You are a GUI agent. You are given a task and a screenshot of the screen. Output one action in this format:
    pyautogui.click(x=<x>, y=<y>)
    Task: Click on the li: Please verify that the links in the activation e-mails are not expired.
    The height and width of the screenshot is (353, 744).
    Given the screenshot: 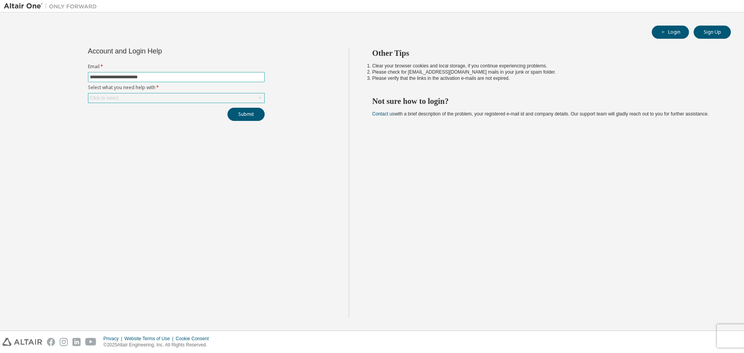 What is the action you would take?
    pyautogui.click(x=545, y=78)
    